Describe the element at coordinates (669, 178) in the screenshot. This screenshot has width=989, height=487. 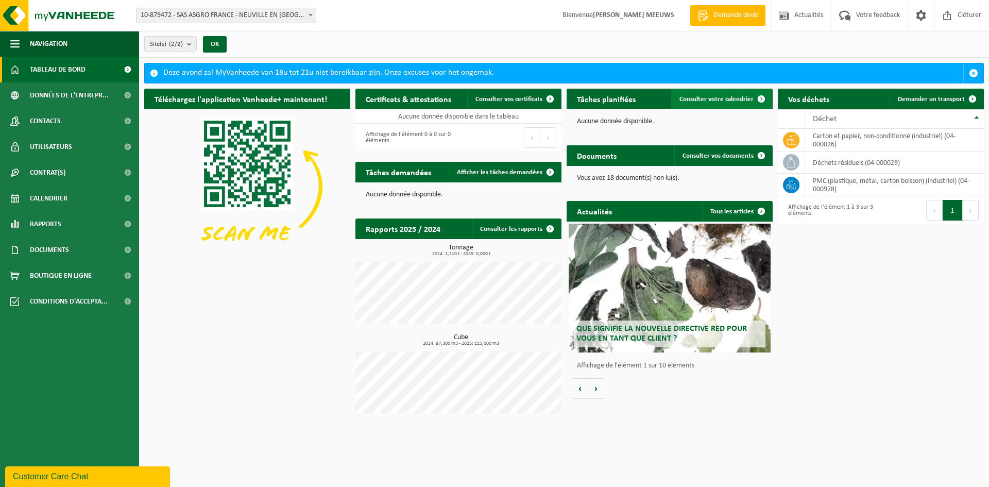
I see `p: Vous avez 18 document(s) non lu(s).` at that location.